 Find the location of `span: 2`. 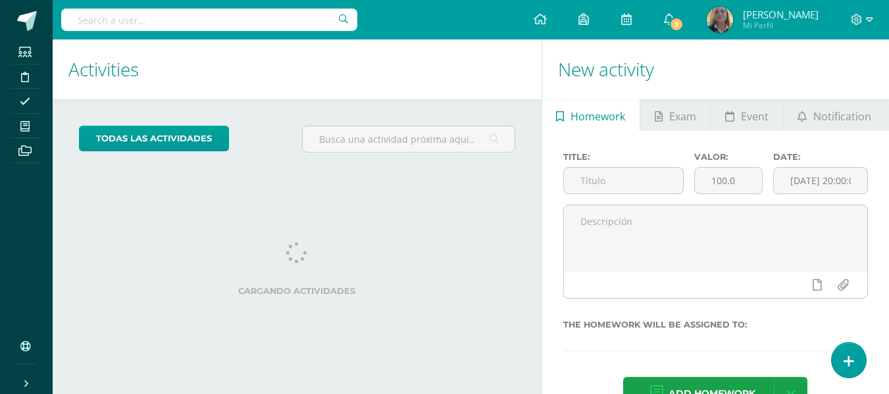

span: 2 is located at coordinates (676, 24).